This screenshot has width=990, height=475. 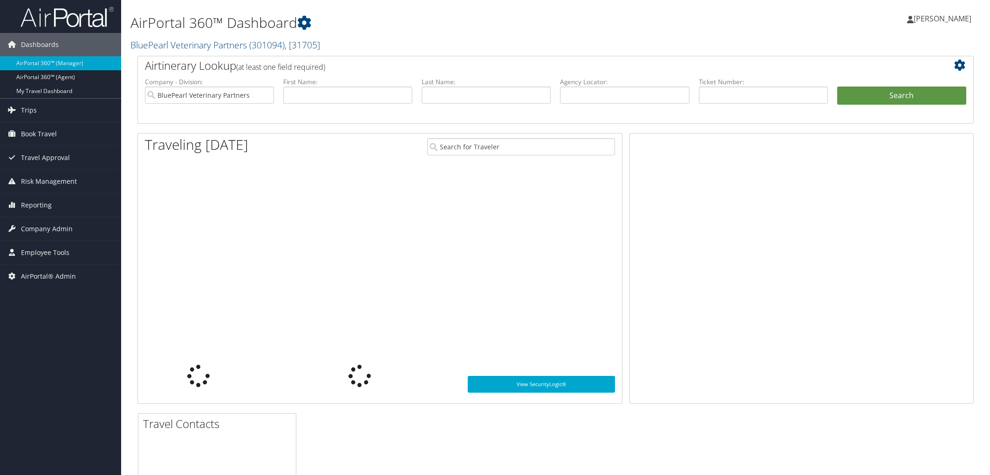 I want to click on span: Book Travel, so click(x=39, y=134).